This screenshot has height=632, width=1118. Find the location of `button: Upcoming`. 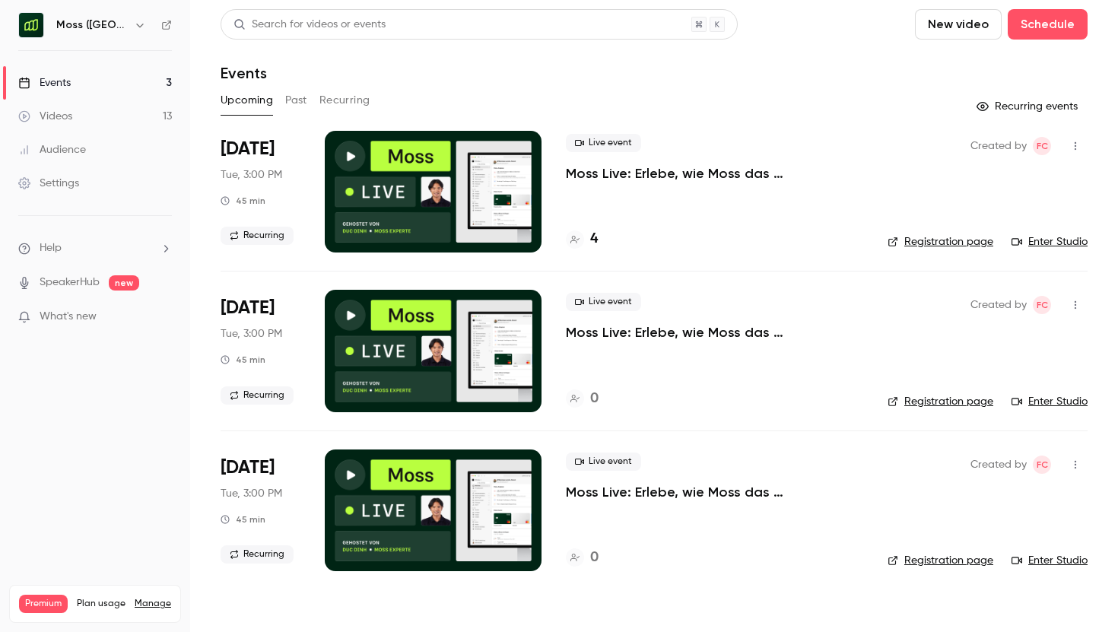

button: Upcoming is located at coordinates (246, 100).